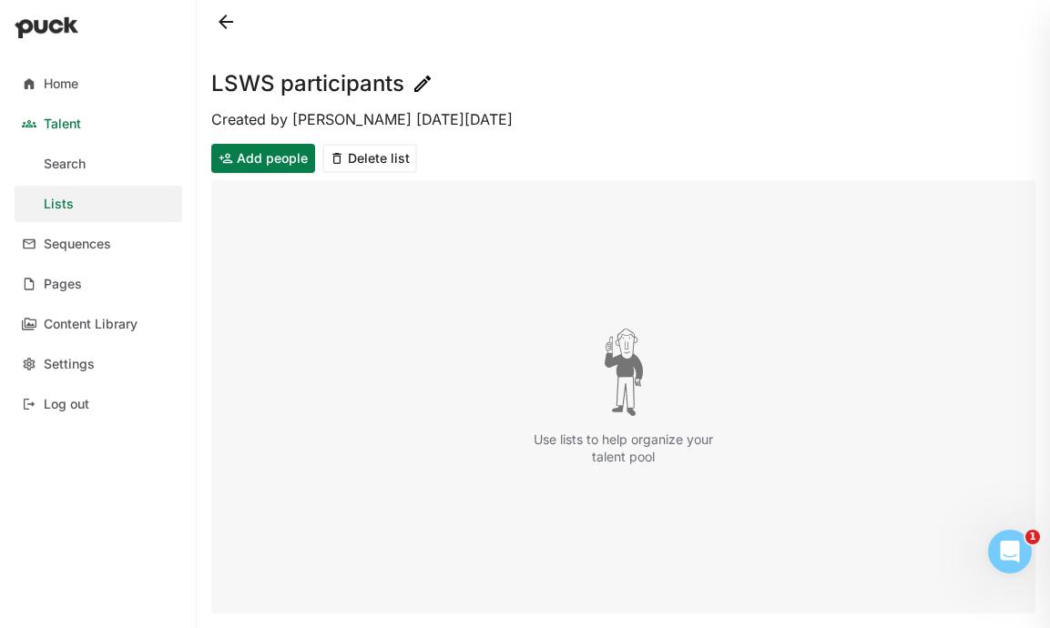 The width and height of the screenshot is (1050, 628). I want to click on span: 1, so click(1033, 537).